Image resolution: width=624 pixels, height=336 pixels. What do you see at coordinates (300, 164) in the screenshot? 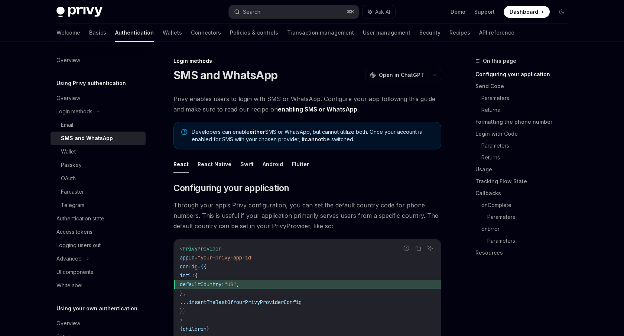
I see `button: Flutter` at bounding box center [300, 164].